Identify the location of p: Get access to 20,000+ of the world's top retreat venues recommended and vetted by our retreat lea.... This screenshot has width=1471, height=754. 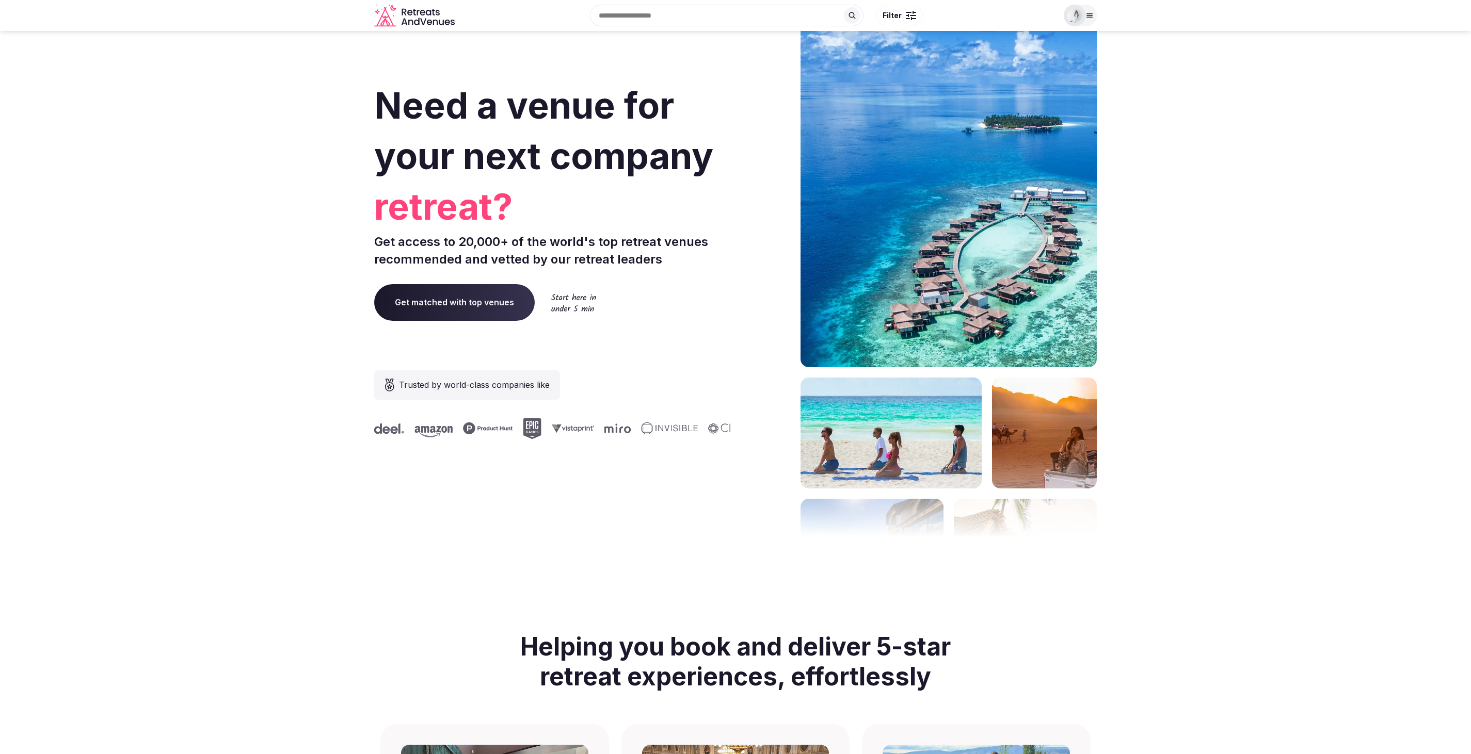
(553, 250).